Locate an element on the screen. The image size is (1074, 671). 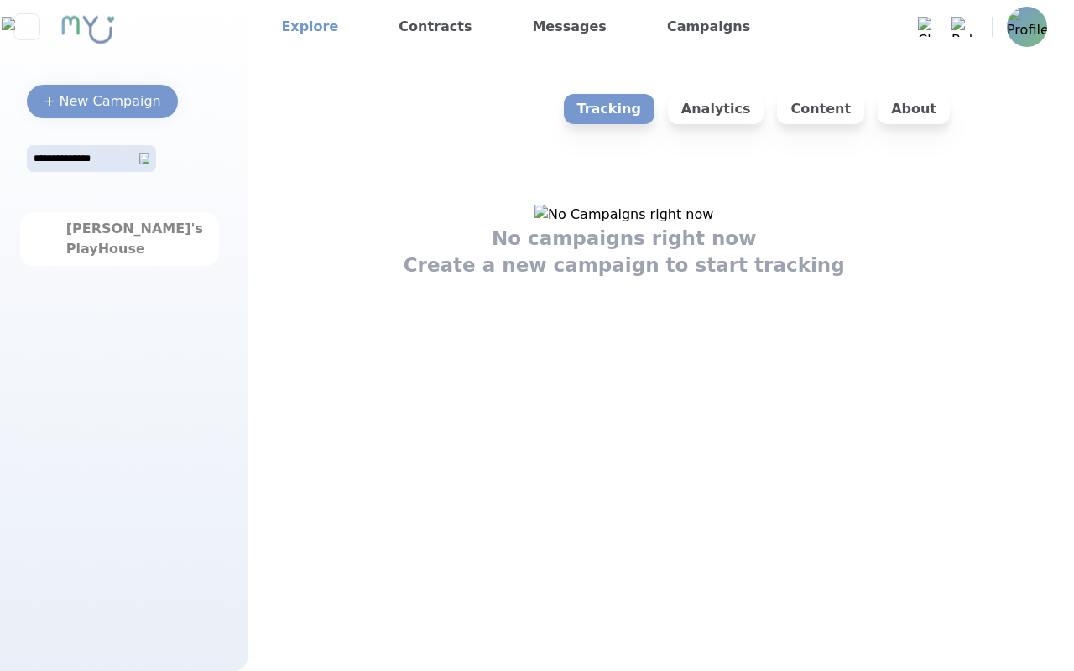
img: Bell is located at coordinates (962, 27).